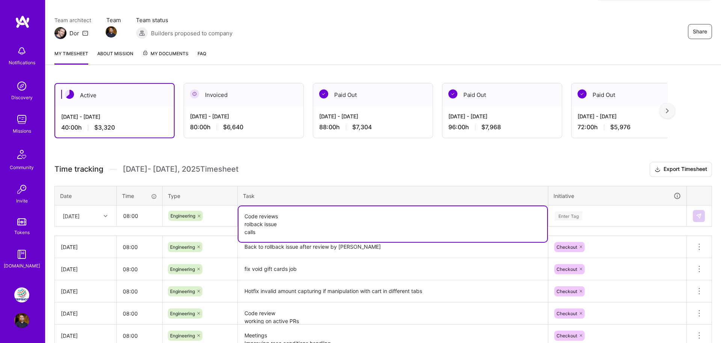  What do you see at coordinates (22, 154) in the screenshot?
I see `img: Community` at bounding box center [22, 154].